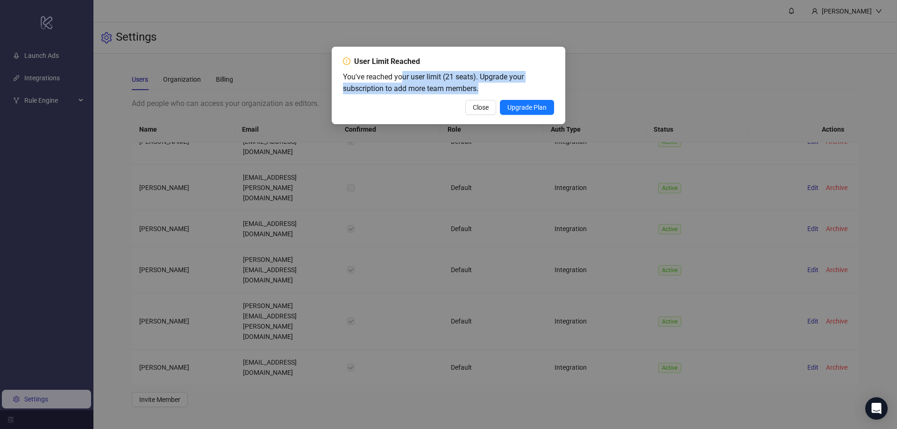 This screenshot has width=897, height=429. I want to click on span: Close, so click(481, 107).